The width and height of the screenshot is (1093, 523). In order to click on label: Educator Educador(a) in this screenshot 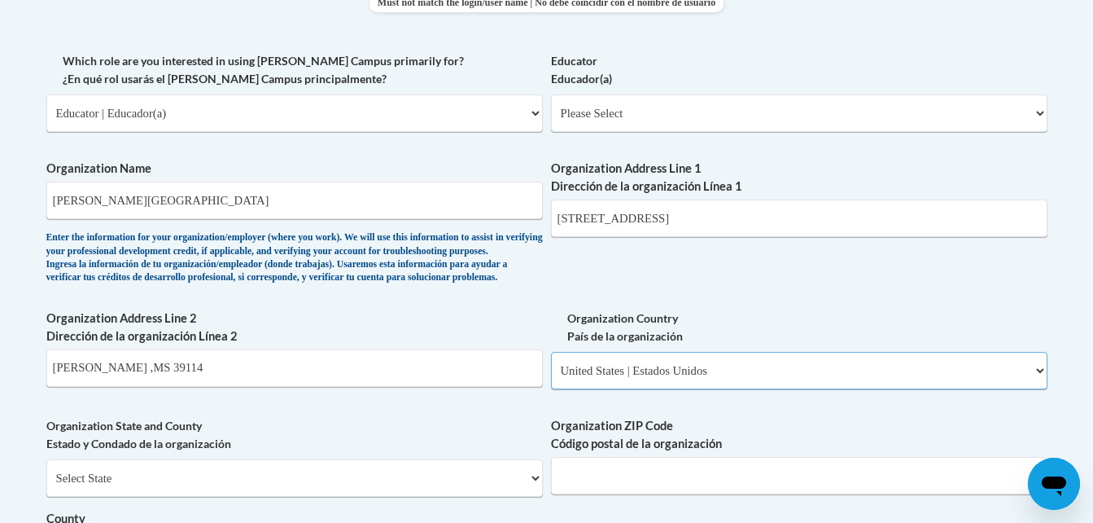, I will do `click(799, 70)`.